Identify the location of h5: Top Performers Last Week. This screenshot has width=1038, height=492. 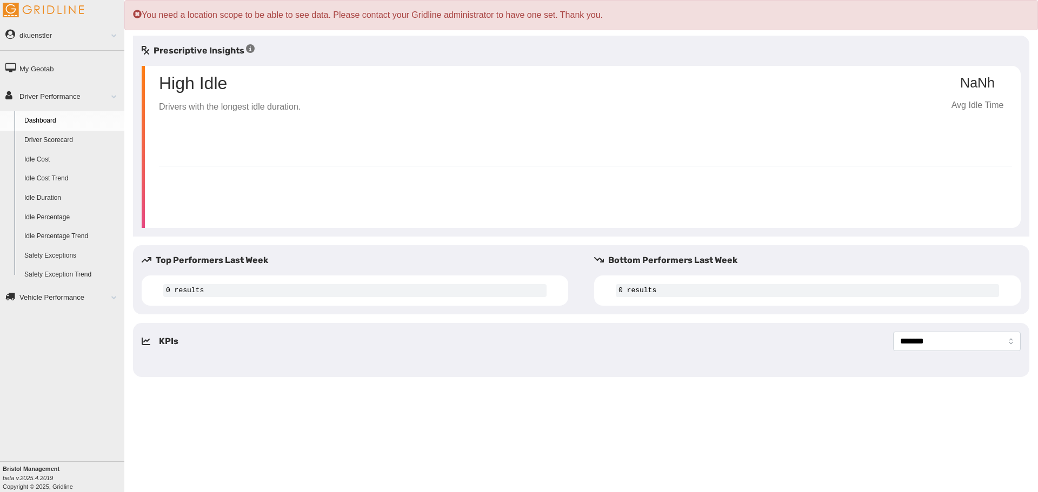
(359, 261).